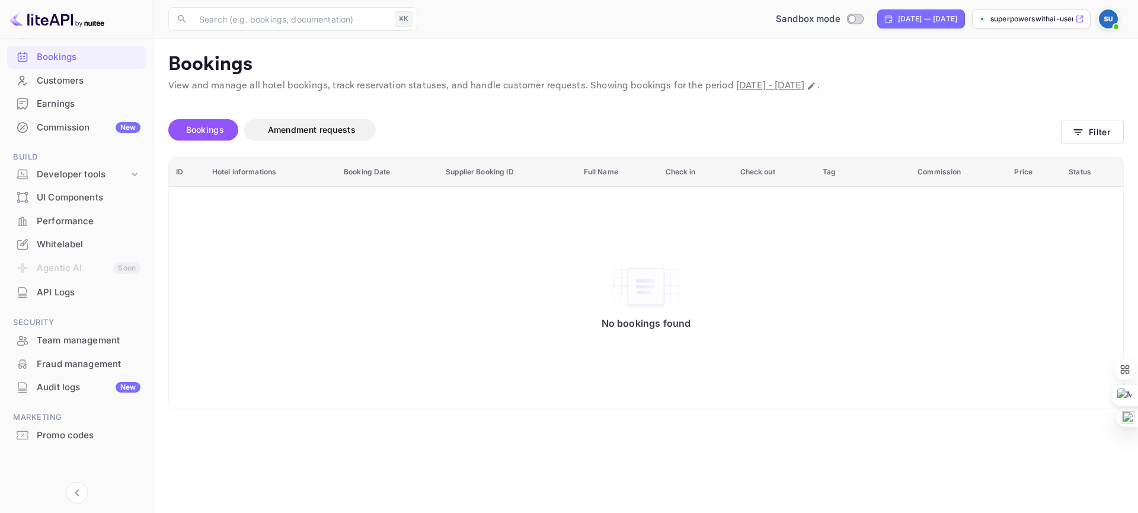 The height and width of the screenshot is (513, 1138). Describe the element at coordinates (88, 387) in the screenshot. I see `div: Audit logs` at that location.